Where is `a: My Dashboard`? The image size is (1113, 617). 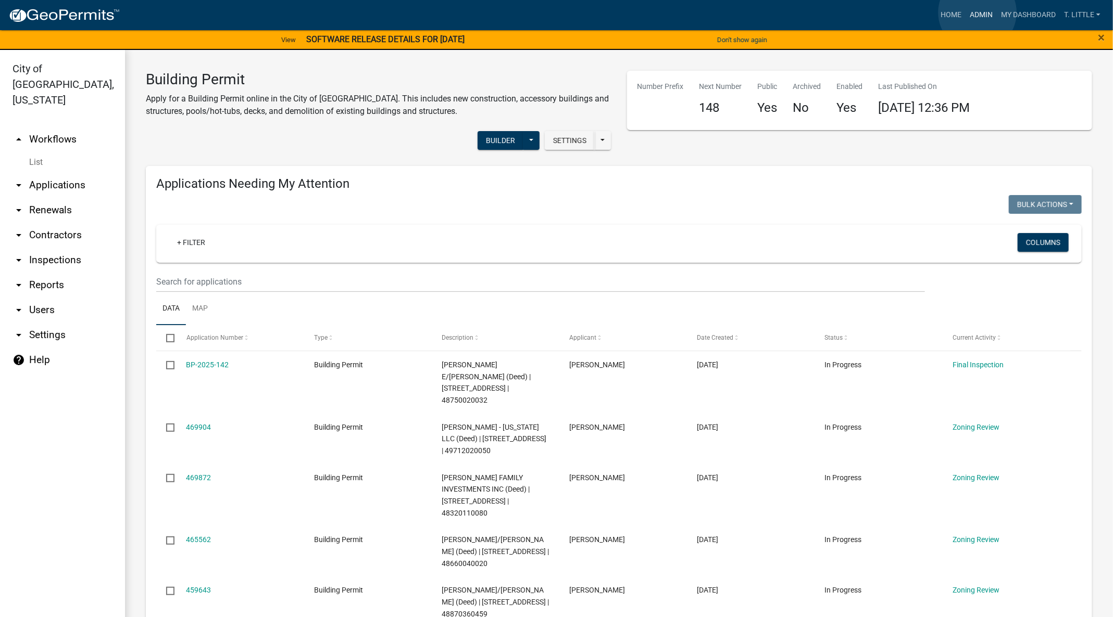 a: My Dashboard is located at coordinates (1028, 15).